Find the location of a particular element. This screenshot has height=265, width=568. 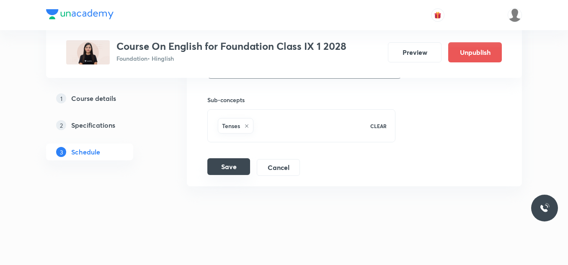

a: 2Specifications is located at coordinates (103, 125).